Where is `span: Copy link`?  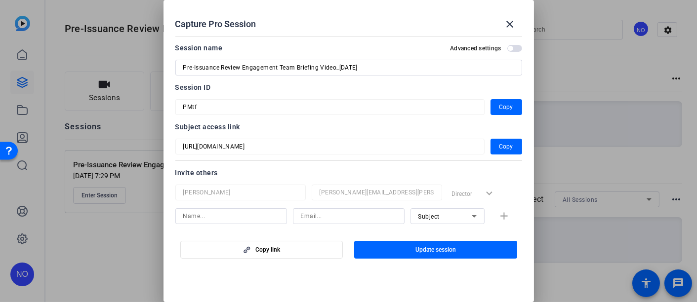
span: Copy link is located at coordinates (268, 250).